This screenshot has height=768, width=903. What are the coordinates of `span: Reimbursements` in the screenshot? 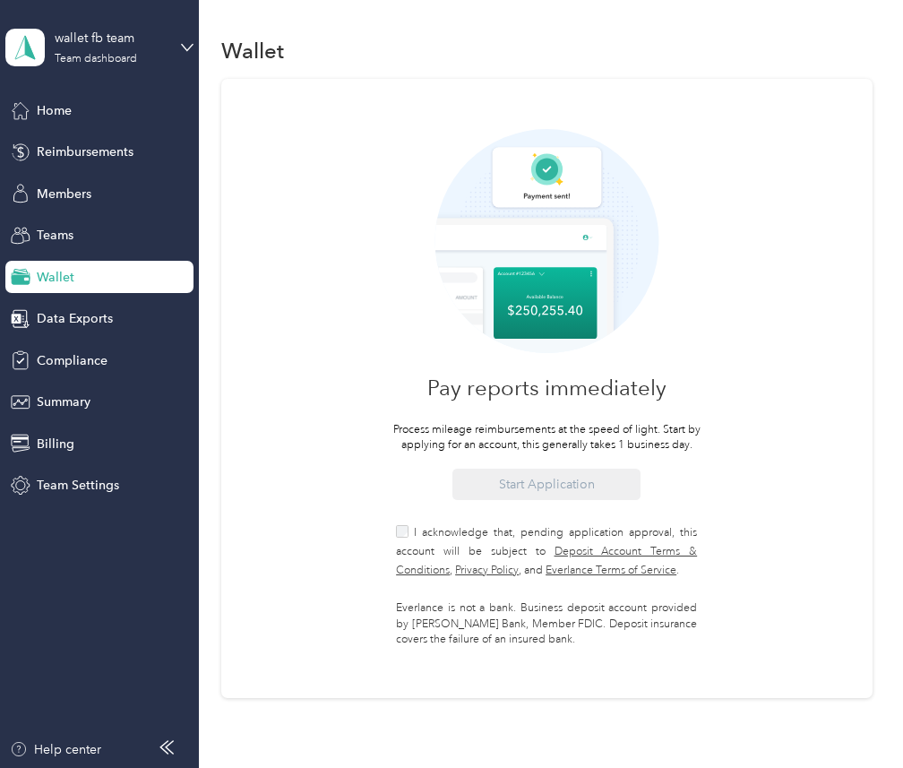 It's located at (85, 151).